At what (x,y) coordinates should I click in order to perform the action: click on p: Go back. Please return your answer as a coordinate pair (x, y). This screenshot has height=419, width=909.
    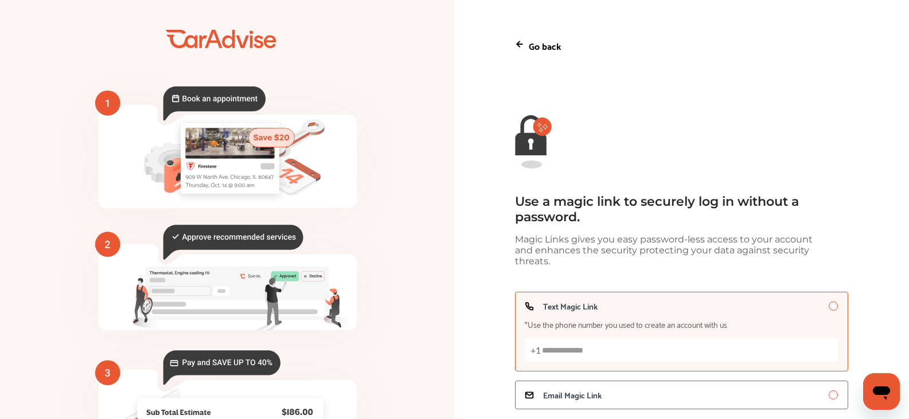
    Looking at the image, I should click on (545, 45).